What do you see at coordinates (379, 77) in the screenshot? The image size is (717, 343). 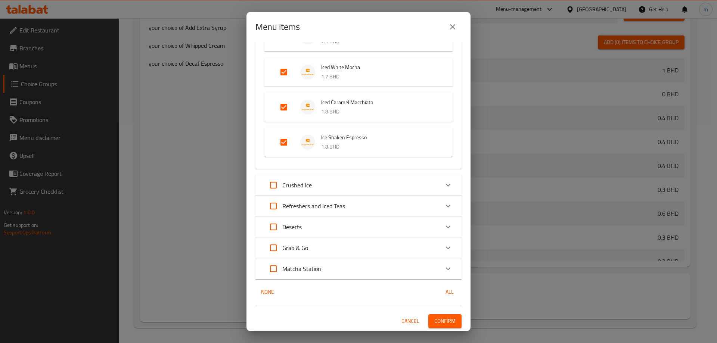 I see `p: 1.7 BHD` at bounding box center [379, 77].